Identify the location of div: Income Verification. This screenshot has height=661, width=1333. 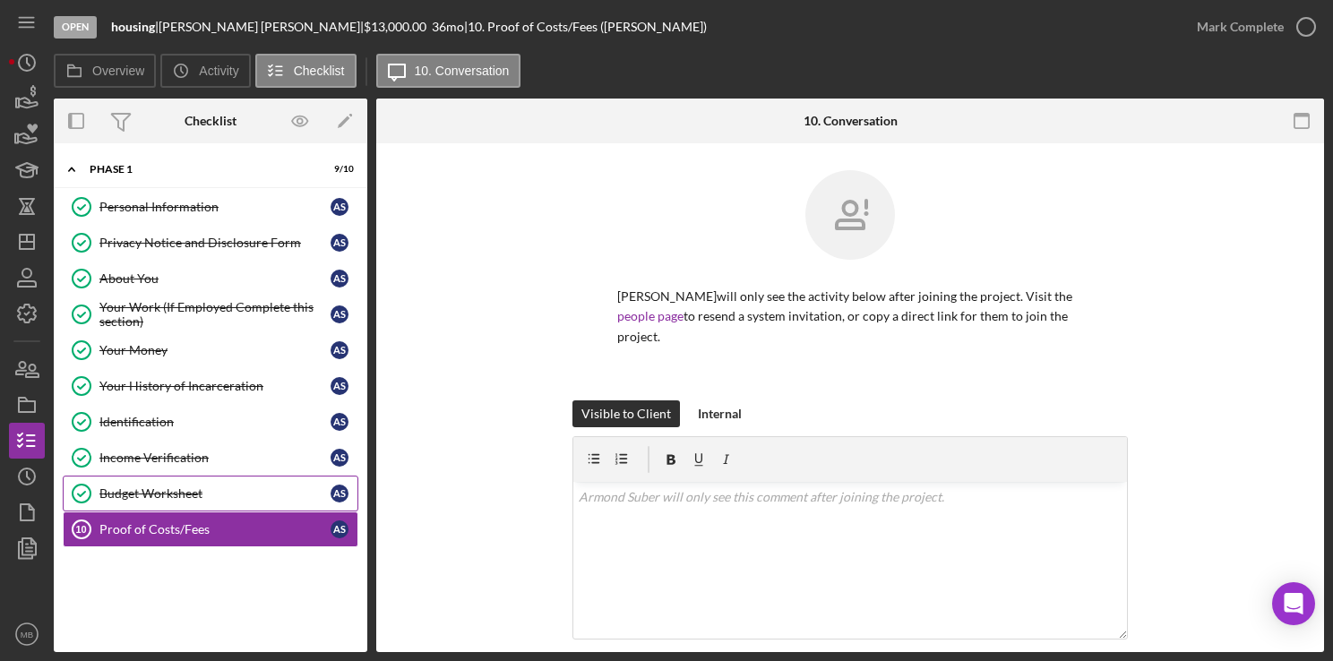
(215, 458).